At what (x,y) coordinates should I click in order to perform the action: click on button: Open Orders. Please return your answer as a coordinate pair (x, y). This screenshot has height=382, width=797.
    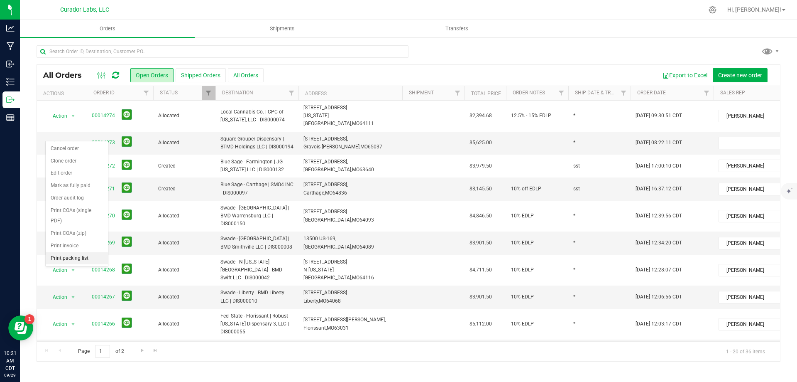
    Looking at the image, I should click on (152, 75).